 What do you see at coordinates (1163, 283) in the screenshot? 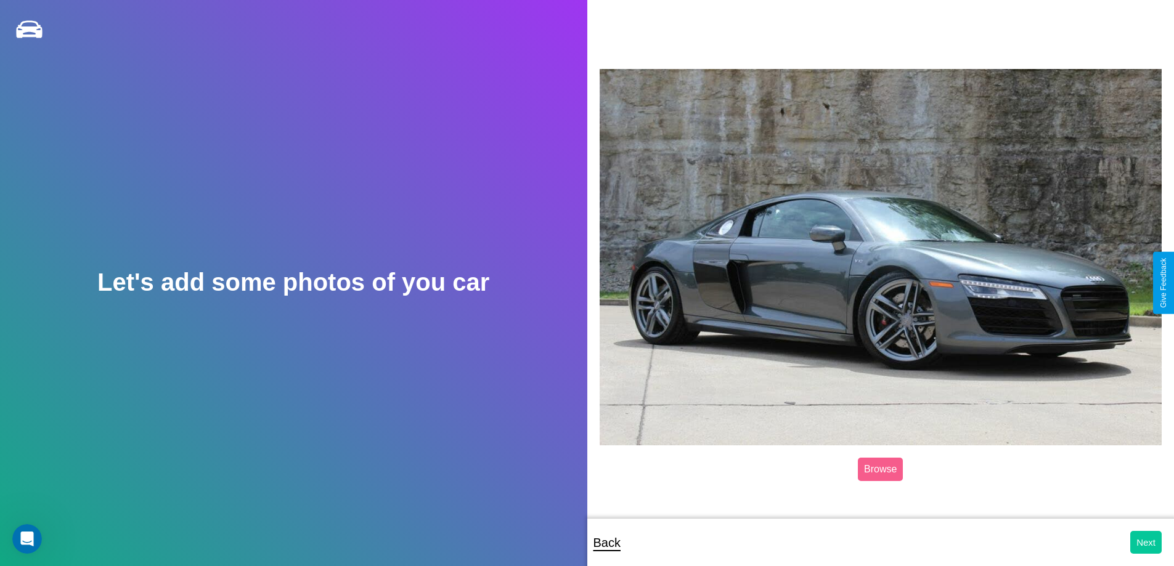
I see `div: Give Feedback` at bounding box center [1163, 283].